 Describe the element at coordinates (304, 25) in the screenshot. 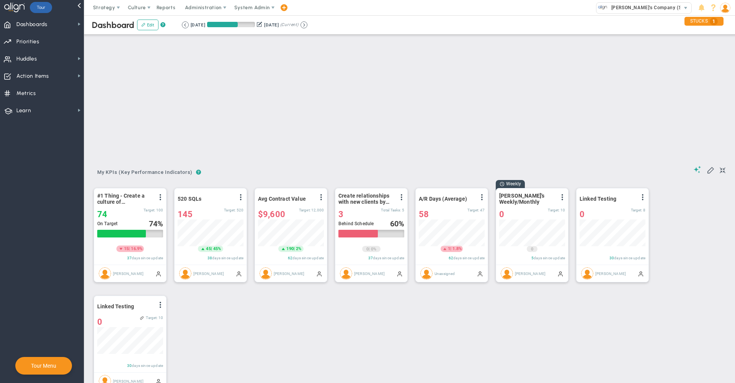

I see `button: Go to next period` at that location.